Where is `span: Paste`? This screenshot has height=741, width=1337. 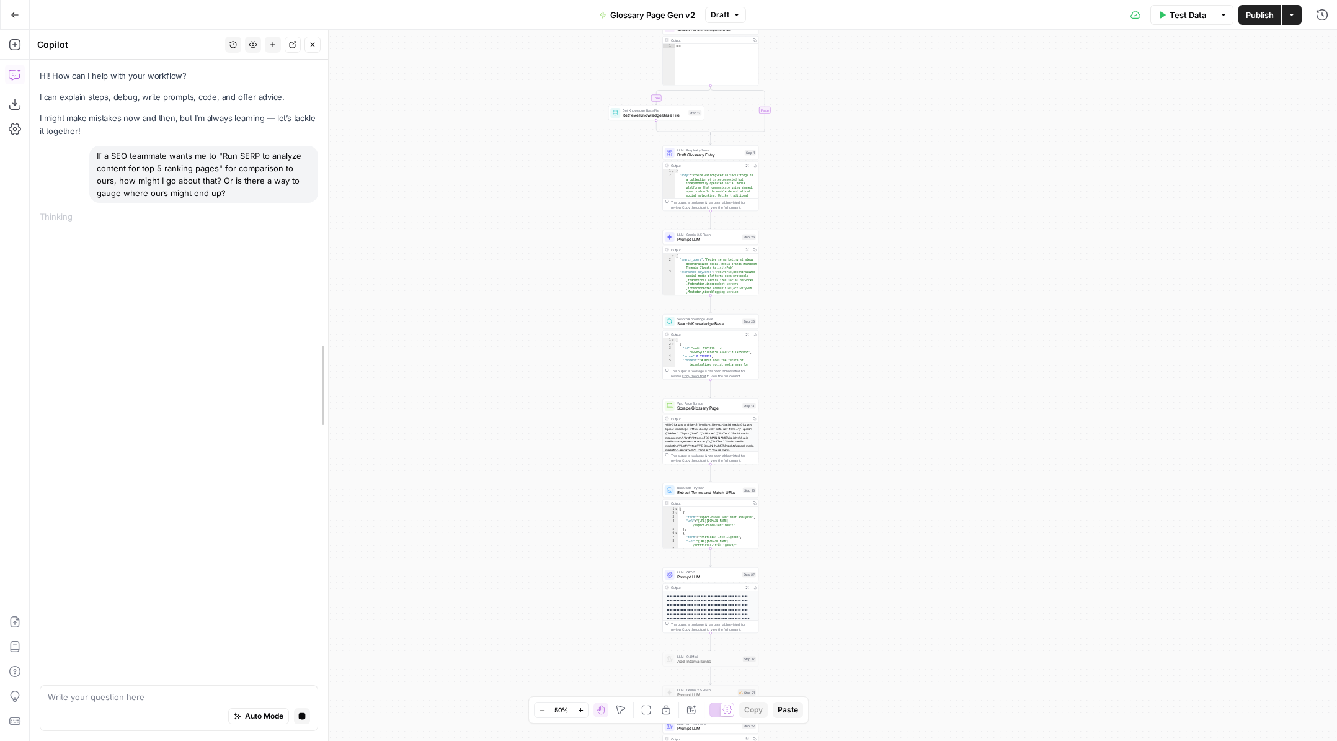 span: Paste is located at coordinates (788, 710).